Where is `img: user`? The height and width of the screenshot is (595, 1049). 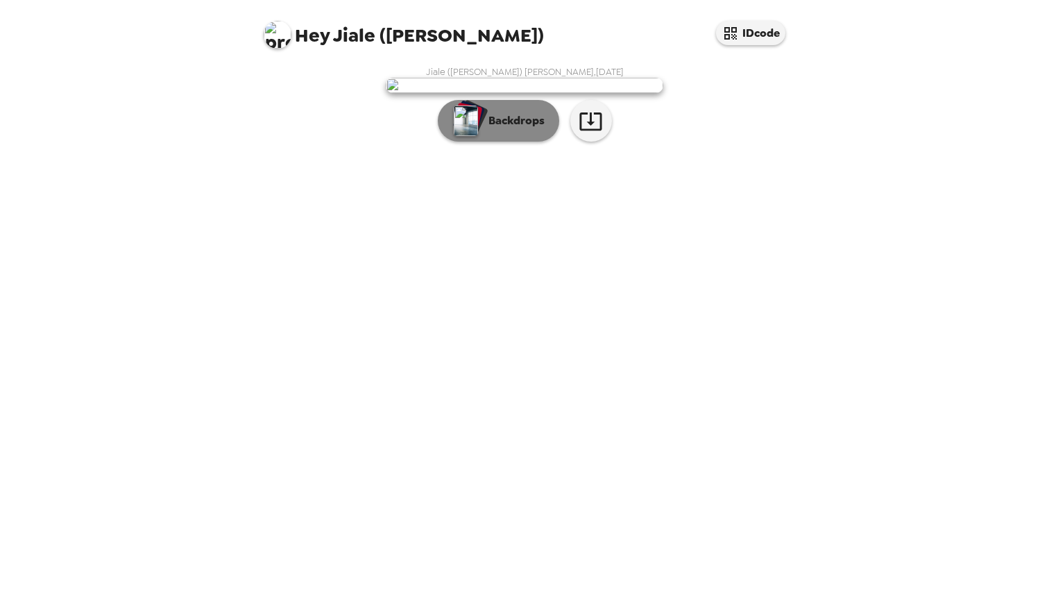
img: user is located at coordinates (525, 85).